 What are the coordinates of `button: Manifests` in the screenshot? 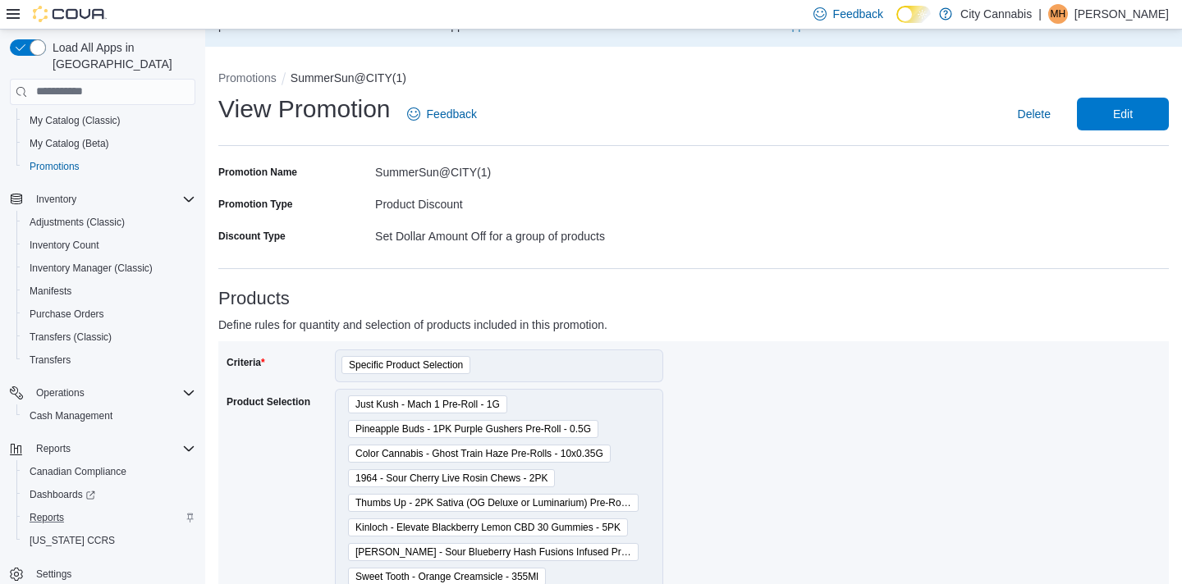 It's located at (109, 291).